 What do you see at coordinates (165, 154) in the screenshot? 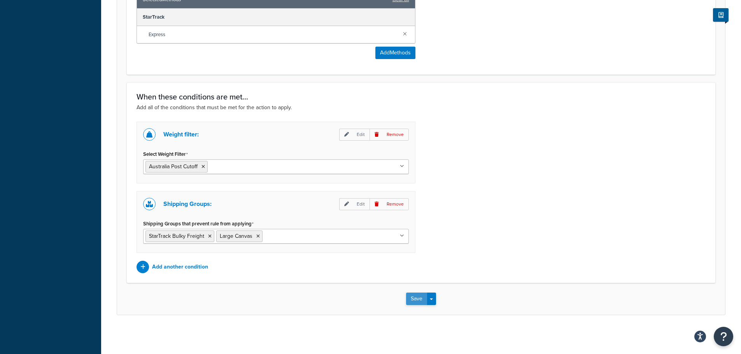
I see `label: Select Weight Filter` at bounding box center [165, 154].